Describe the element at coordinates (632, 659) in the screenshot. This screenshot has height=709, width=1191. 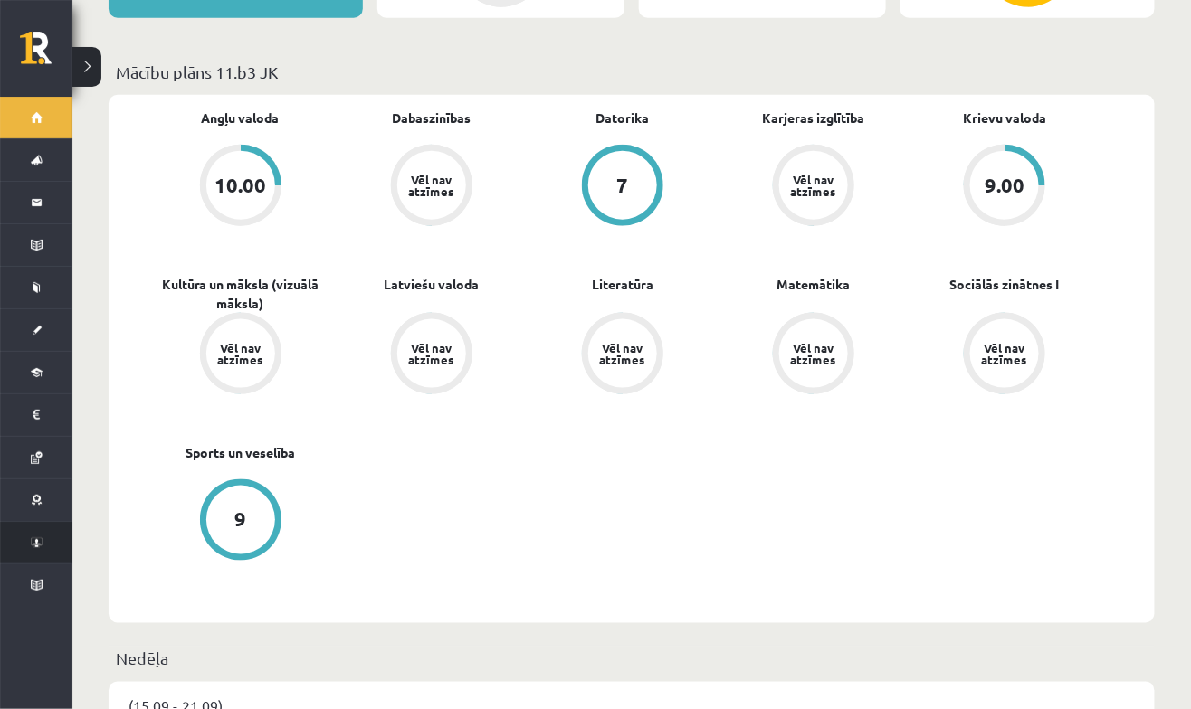
I see `p: Nedēļa` at that location.